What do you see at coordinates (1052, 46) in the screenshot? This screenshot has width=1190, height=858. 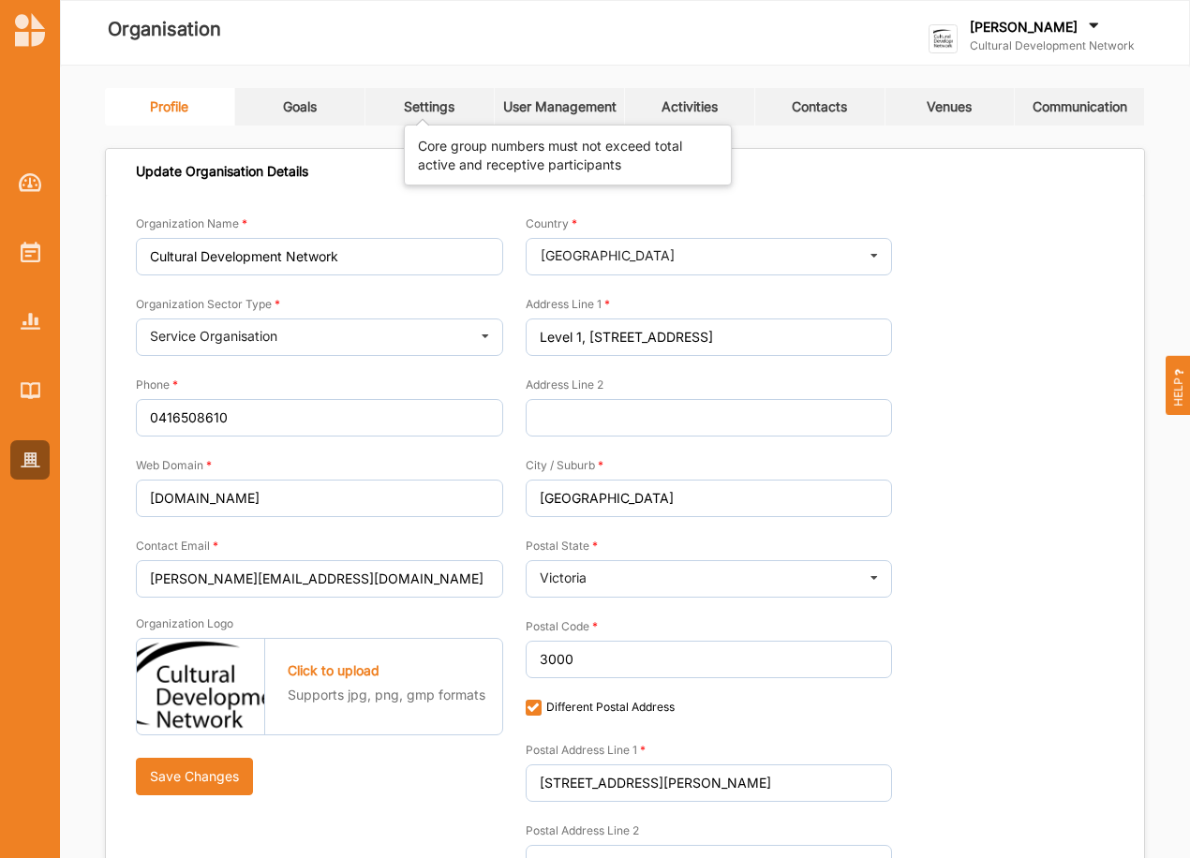 I see `label: Cultural Development Network` at bounding box center [1052, 46].